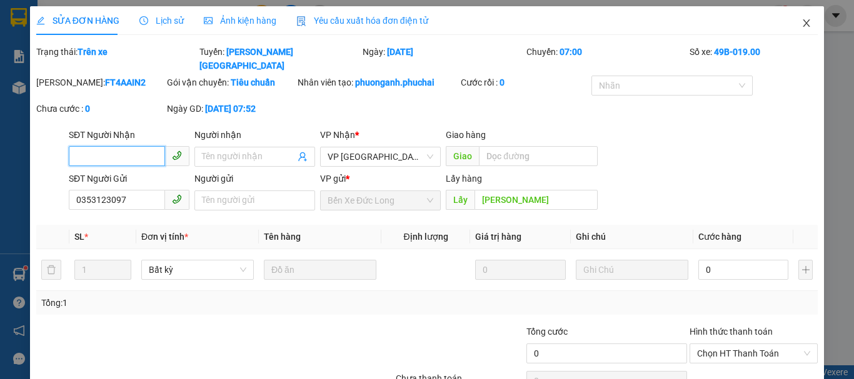 This screenshot has width=854, height=379. Describe the element at coordinates (79, 237) in the screenshot. I see `span: SL` at that location.